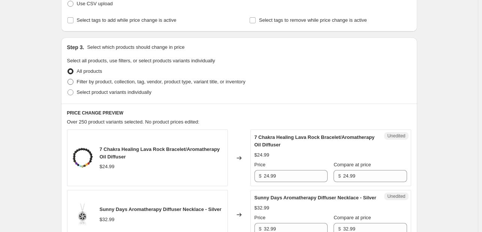  What do you see at coordinates (95, 3) in the screenshot?
I see `span: Use CSV upload` at bounding box center [95, 3].